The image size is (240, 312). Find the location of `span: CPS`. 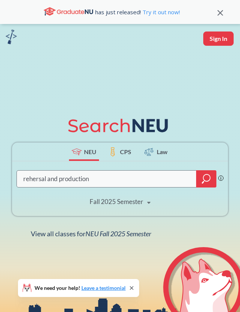

span: CPS is located at coordinates (126, 152).